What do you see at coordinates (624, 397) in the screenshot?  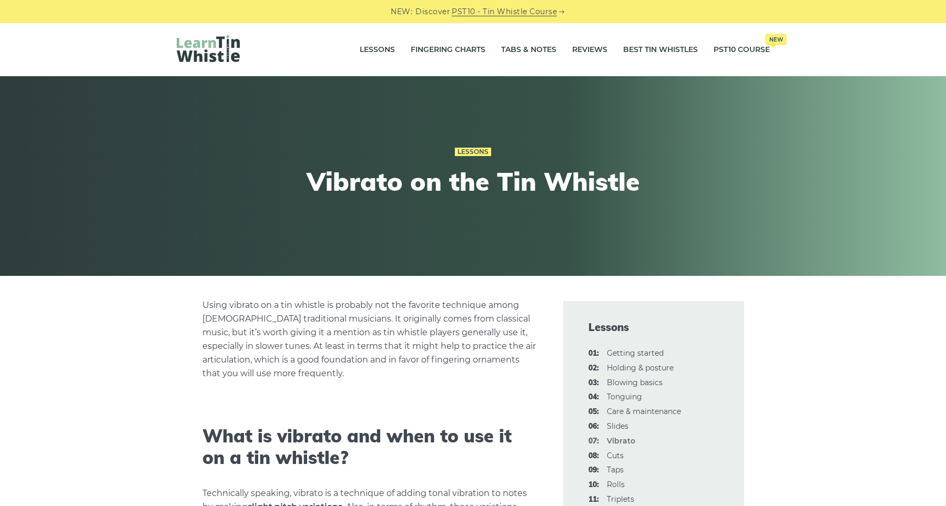 I see `a: 04:Tonguing` at bounding box center [624, 397].